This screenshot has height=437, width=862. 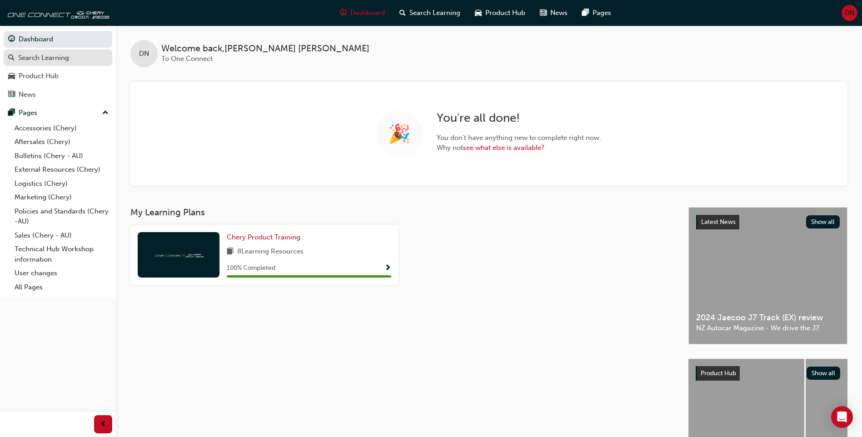 What do you see at coordinates (402, 212) in the screenshot?
I see `h3: My Learning Plans` at bounding box center [402, 212].